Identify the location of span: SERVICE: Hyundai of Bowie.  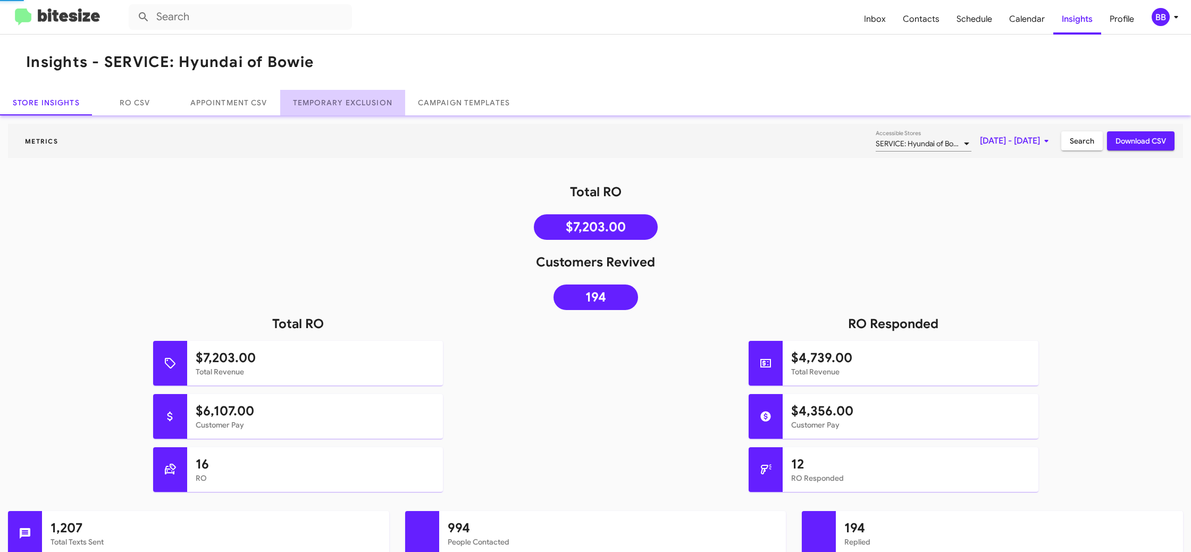
(920, 144).